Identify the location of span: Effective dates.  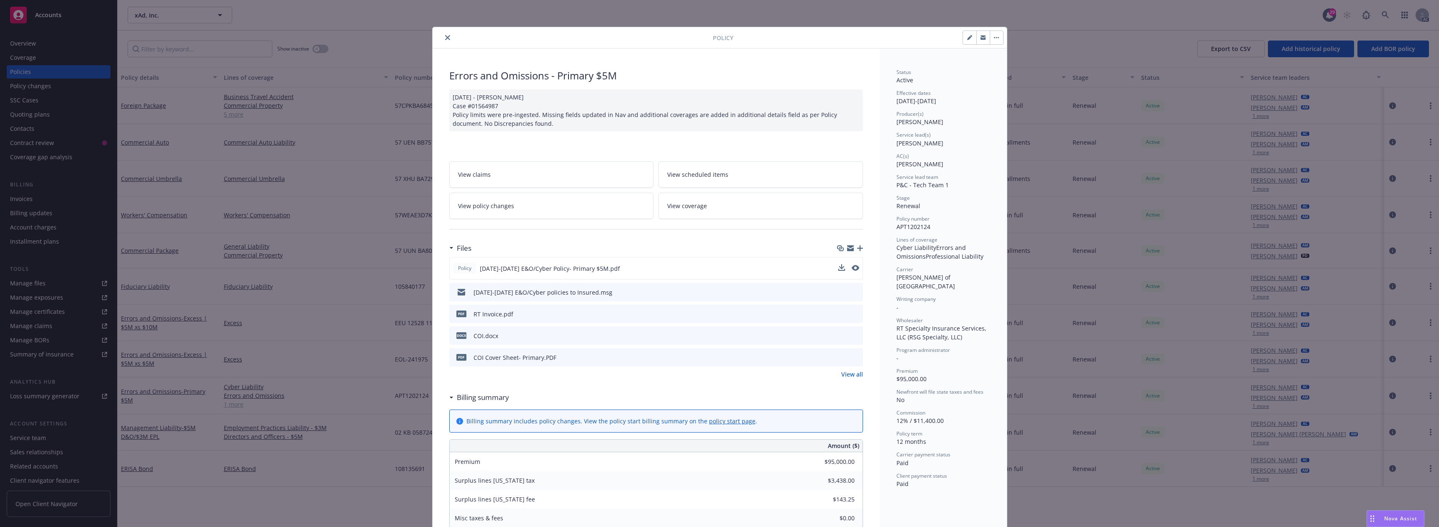
(913, 93).